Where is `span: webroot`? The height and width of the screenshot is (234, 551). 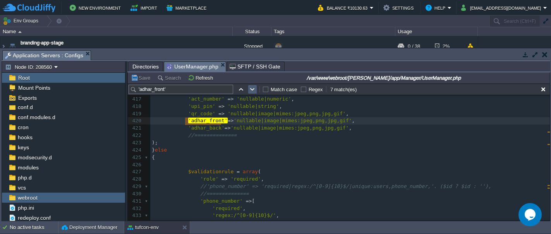
span: webroot is located at coordinates (27, 198).